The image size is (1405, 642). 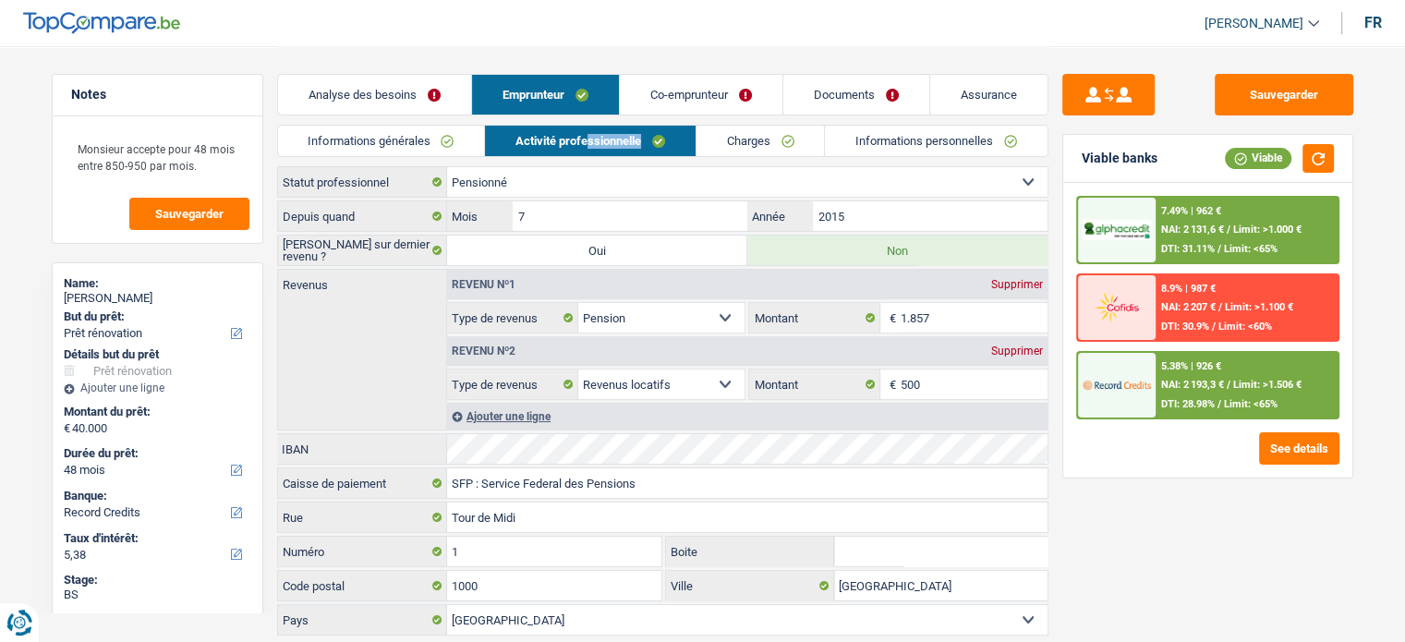 What do you see at coordinates (1117, 307) in the screenshot?
I see `img: Cofidis` at bounding box center [1117, 307].